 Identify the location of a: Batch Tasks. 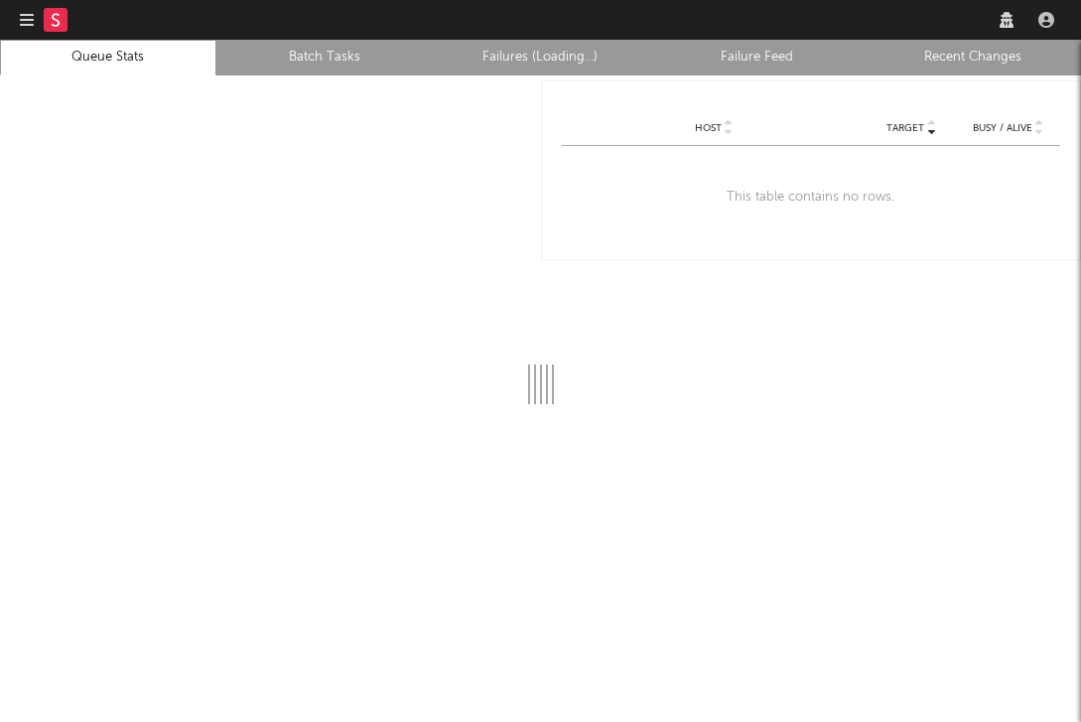
(325, 58).